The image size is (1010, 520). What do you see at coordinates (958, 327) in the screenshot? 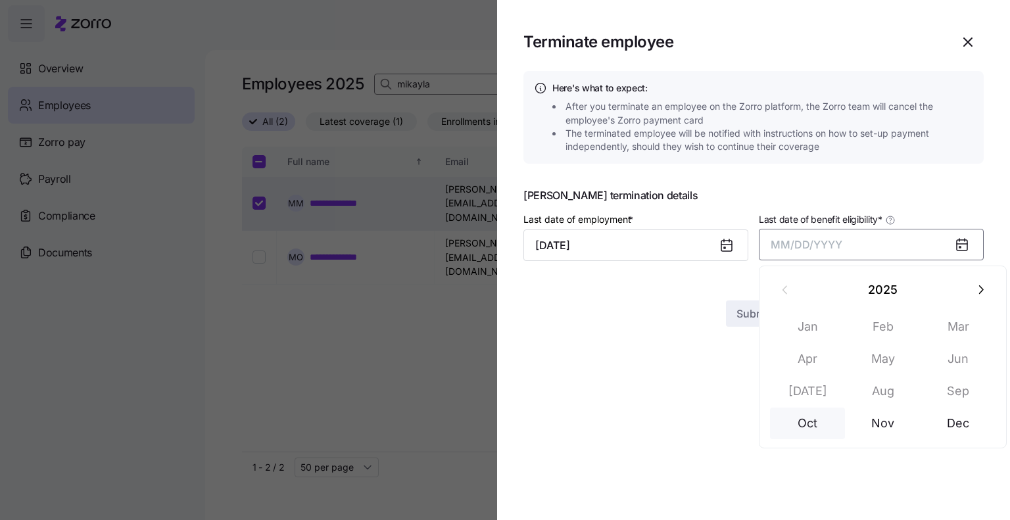
I see `button: Mar` at bounding box center [958, 327].